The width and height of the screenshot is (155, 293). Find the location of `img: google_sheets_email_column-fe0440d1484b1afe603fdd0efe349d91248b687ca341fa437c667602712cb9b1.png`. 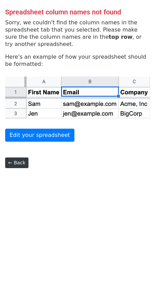

img: google_sheets_email_column-fe0440d1484b1afe603fdd0efe349d91248b687ca341fa437c667602712cb9b1.png is located at coordinates (77, 97).